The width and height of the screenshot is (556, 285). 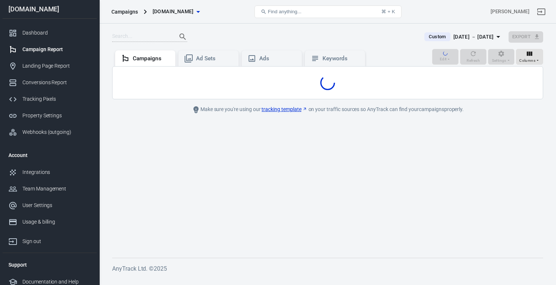 I want to click on span: viviendofit.shop, so click(x=173, y=11).